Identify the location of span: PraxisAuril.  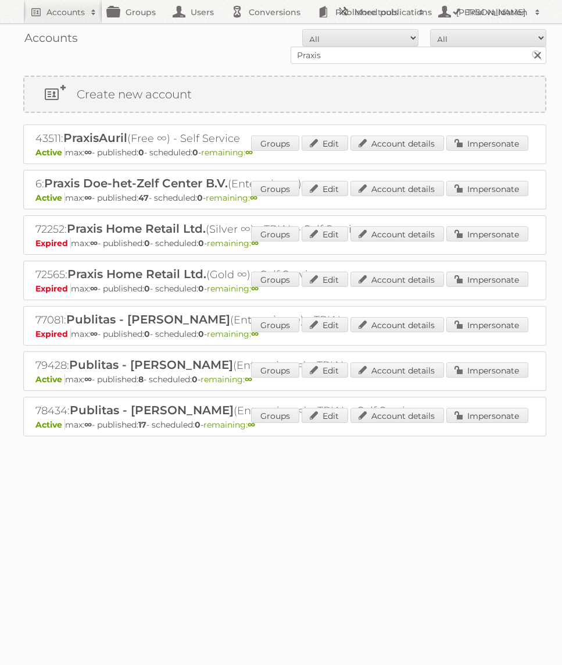
(95, 138).